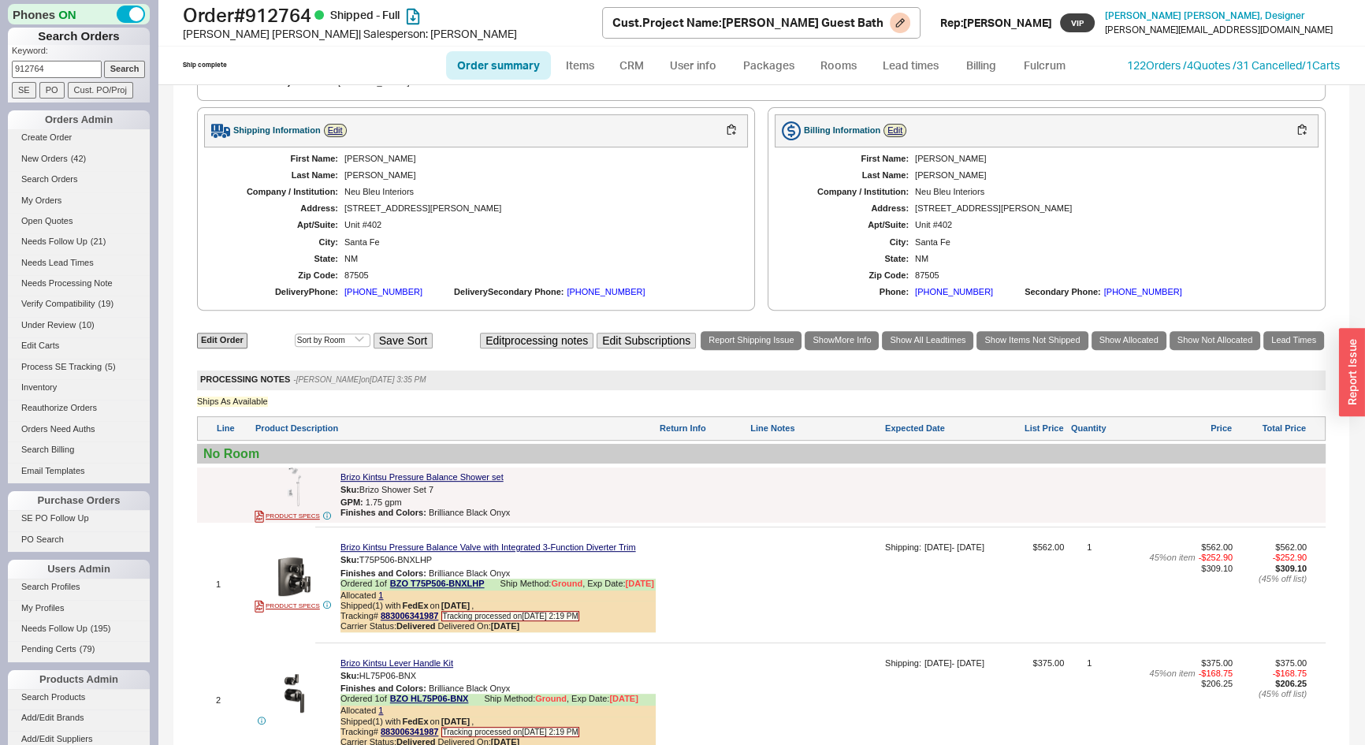 This screenshot has width=1365, height=745. What do you see at coordinates (350, 560) in the screenshot?
I see `span: Sku:` at bounding box center [350, 560].